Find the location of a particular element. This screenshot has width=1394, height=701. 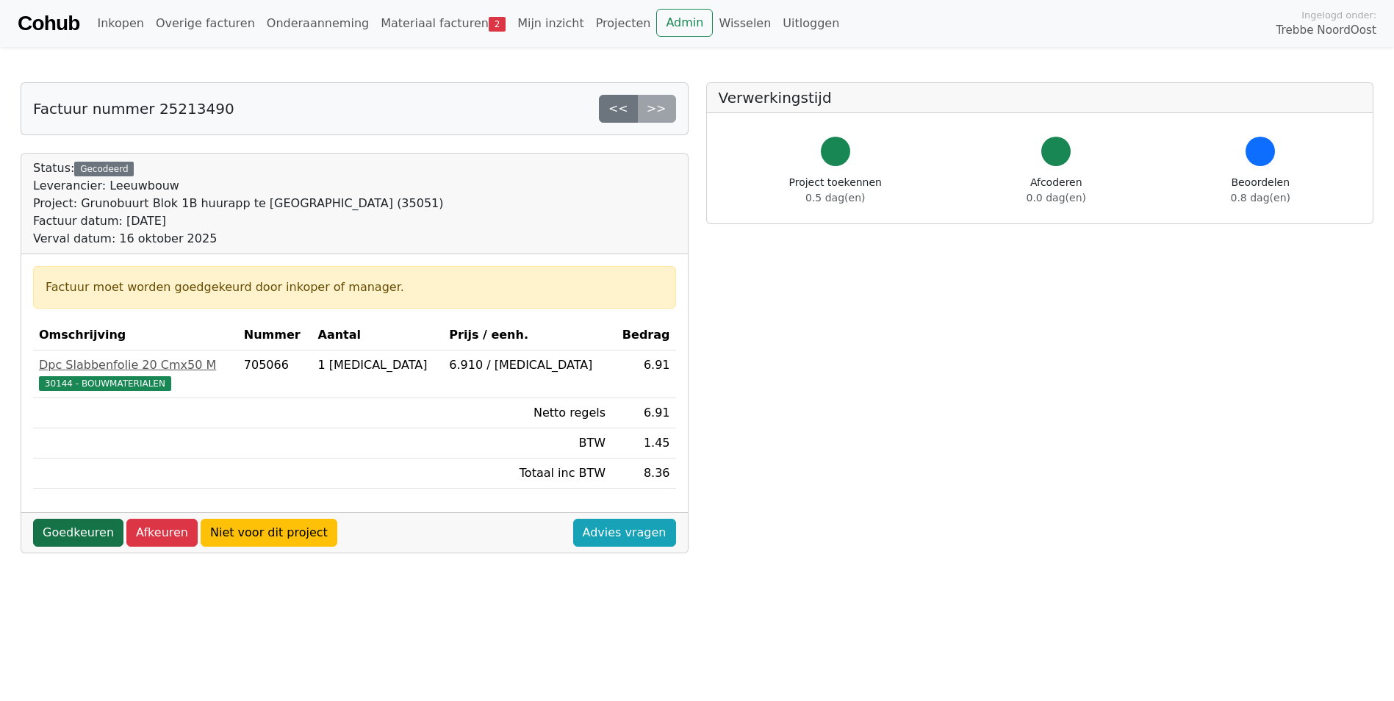

a: Overige facturen is located at coordinates (205, 24).